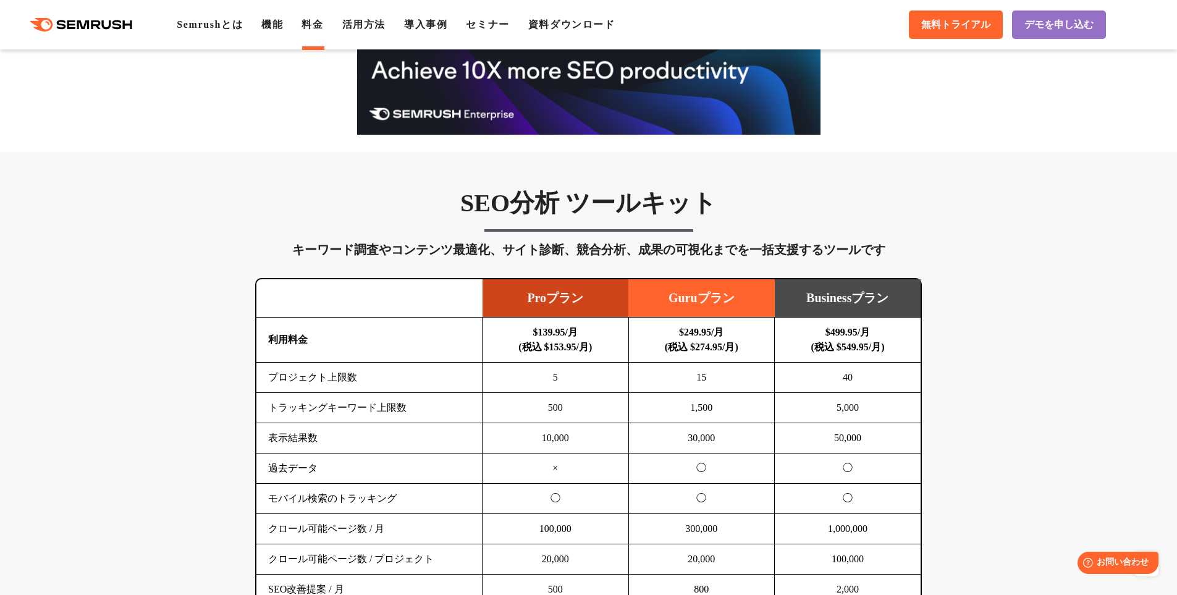 This screenshot has width=1177, height=595. What do you see at coordinates (701, 378) in the screenshot?
I see `td: 15` at bounding box center [701, 378].